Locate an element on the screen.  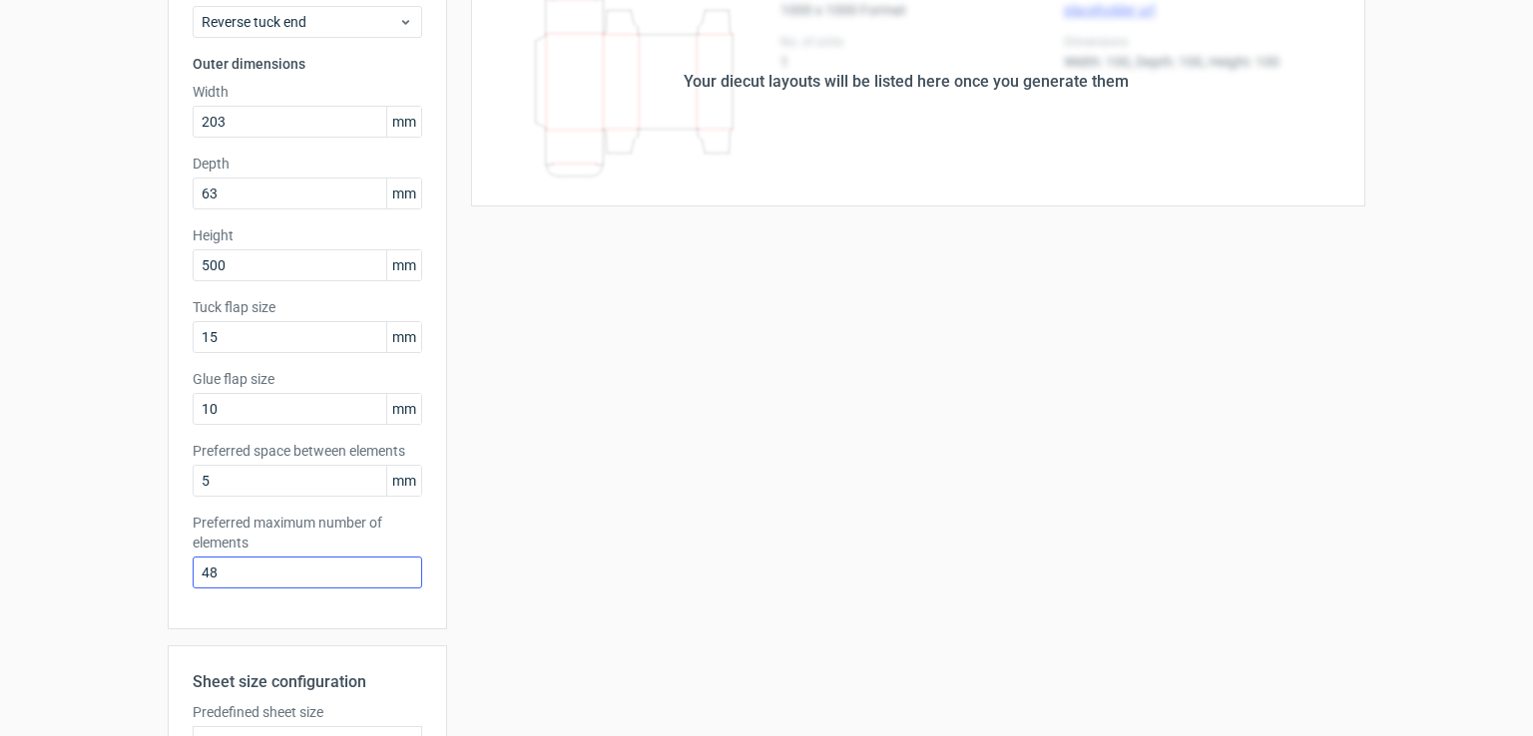
label: Preferred maximum number of elements is located at coordinates (307, 533).